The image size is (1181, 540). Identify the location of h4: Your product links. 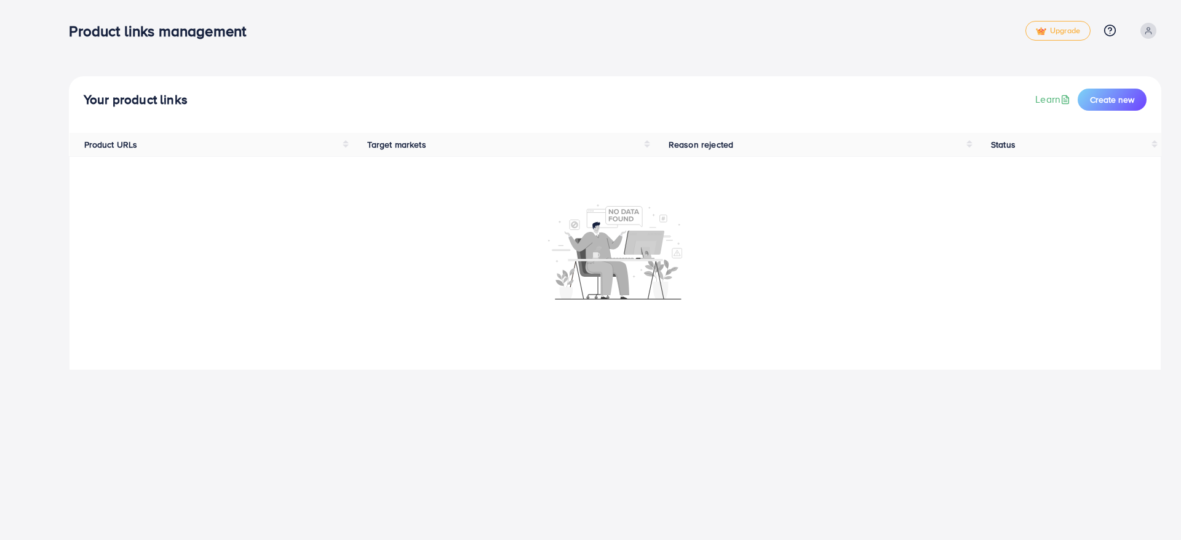
(135, 100).